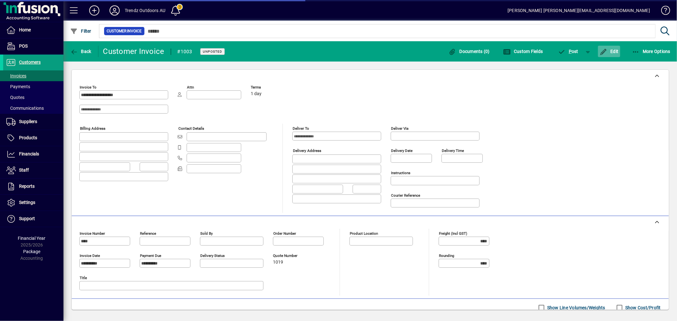 The height and width of the screenshot is (321, 677). Describe the element at coordinates (33, 203) in the screenshot. I see `a: Settings` at that location.